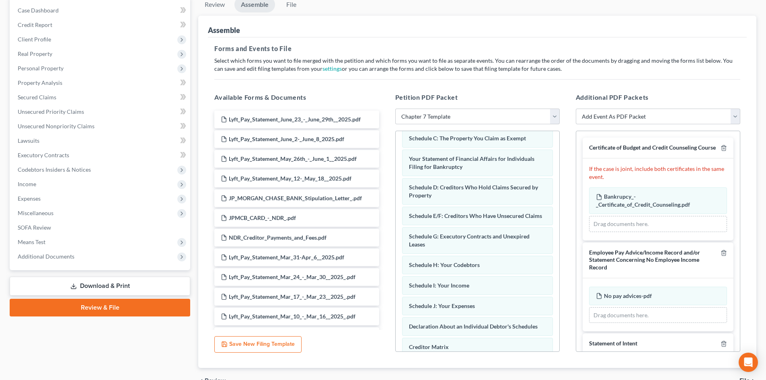  Describe the element at coordinates (658, 173) in the screenshot. I see `p: If the case is joint, include both certificates in the same event.` at that location.